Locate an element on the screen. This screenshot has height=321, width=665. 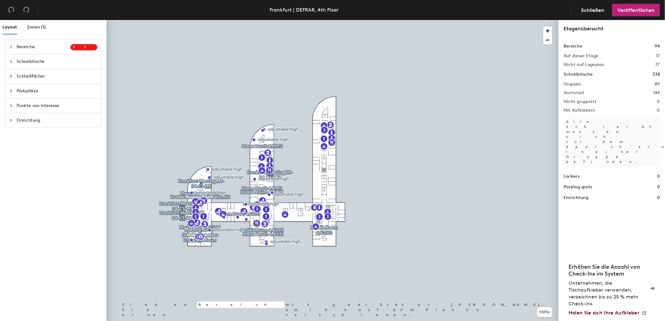
span: Veröffentlichen is located at coordinates (636, 10).